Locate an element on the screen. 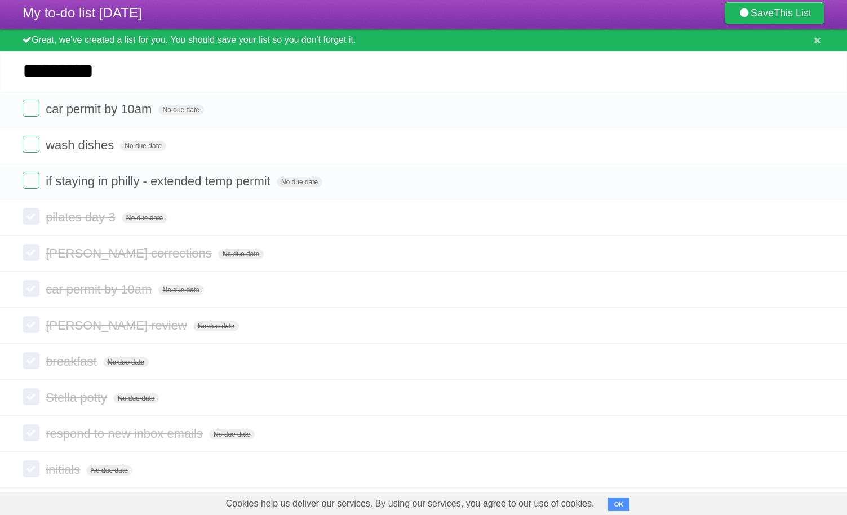  a: SaveThis List is located at coordinates (774, 13).